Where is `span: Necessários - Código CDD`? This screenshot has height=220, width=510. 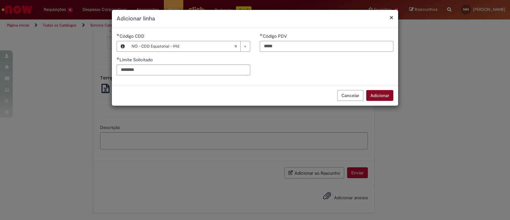 span: Necessários - Código CDD is located at coordinates (133, 36).